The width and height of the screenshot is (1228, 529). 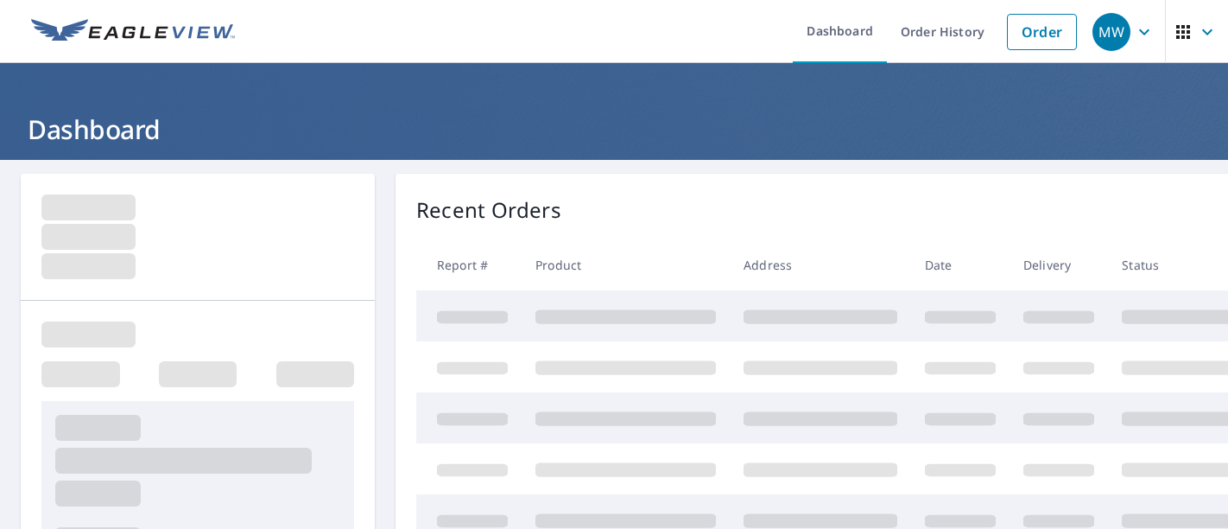 I want to click on th: Report #, so click(x=469, y=264).